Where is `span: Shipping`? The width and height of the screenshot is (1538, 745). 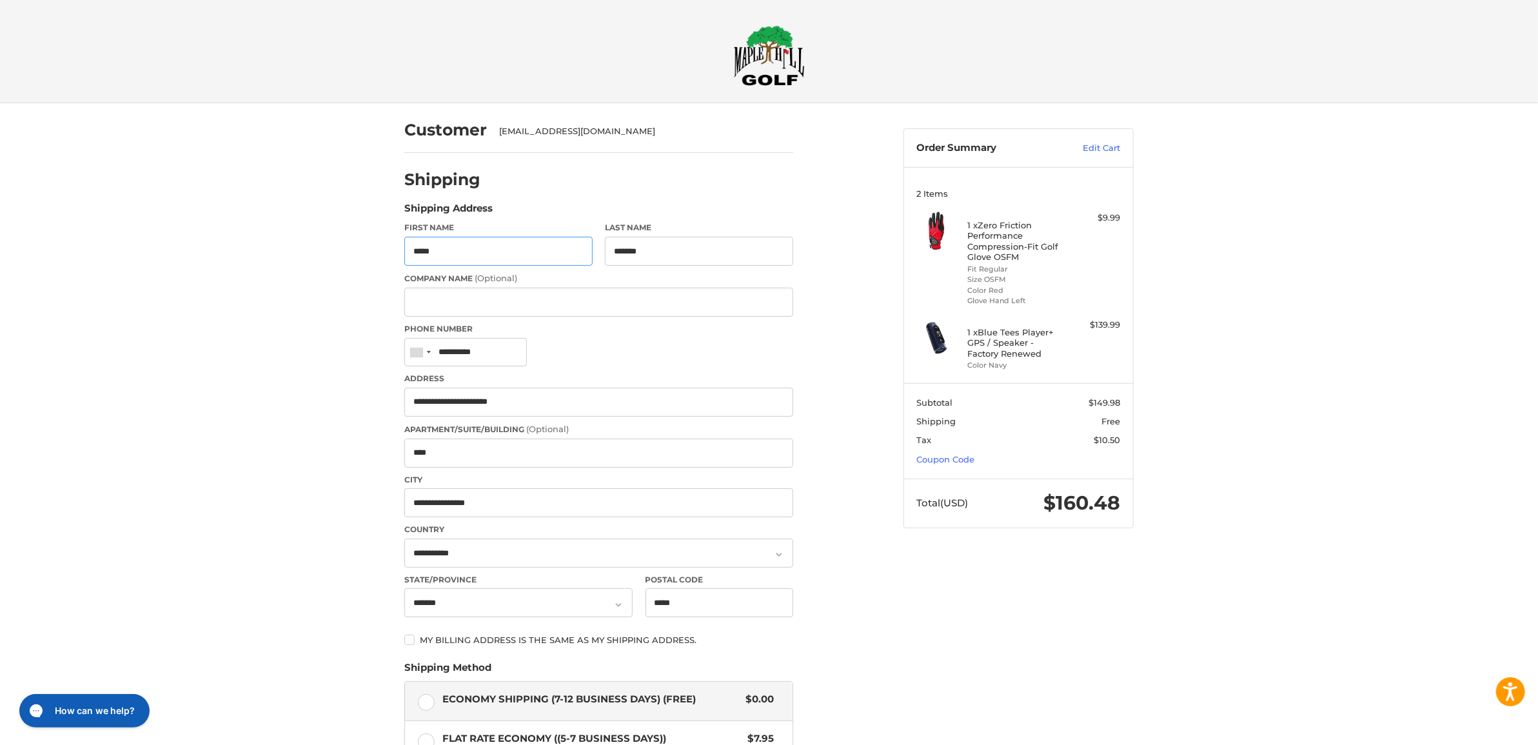 span: Shipping is located at coordinates (936, 421).